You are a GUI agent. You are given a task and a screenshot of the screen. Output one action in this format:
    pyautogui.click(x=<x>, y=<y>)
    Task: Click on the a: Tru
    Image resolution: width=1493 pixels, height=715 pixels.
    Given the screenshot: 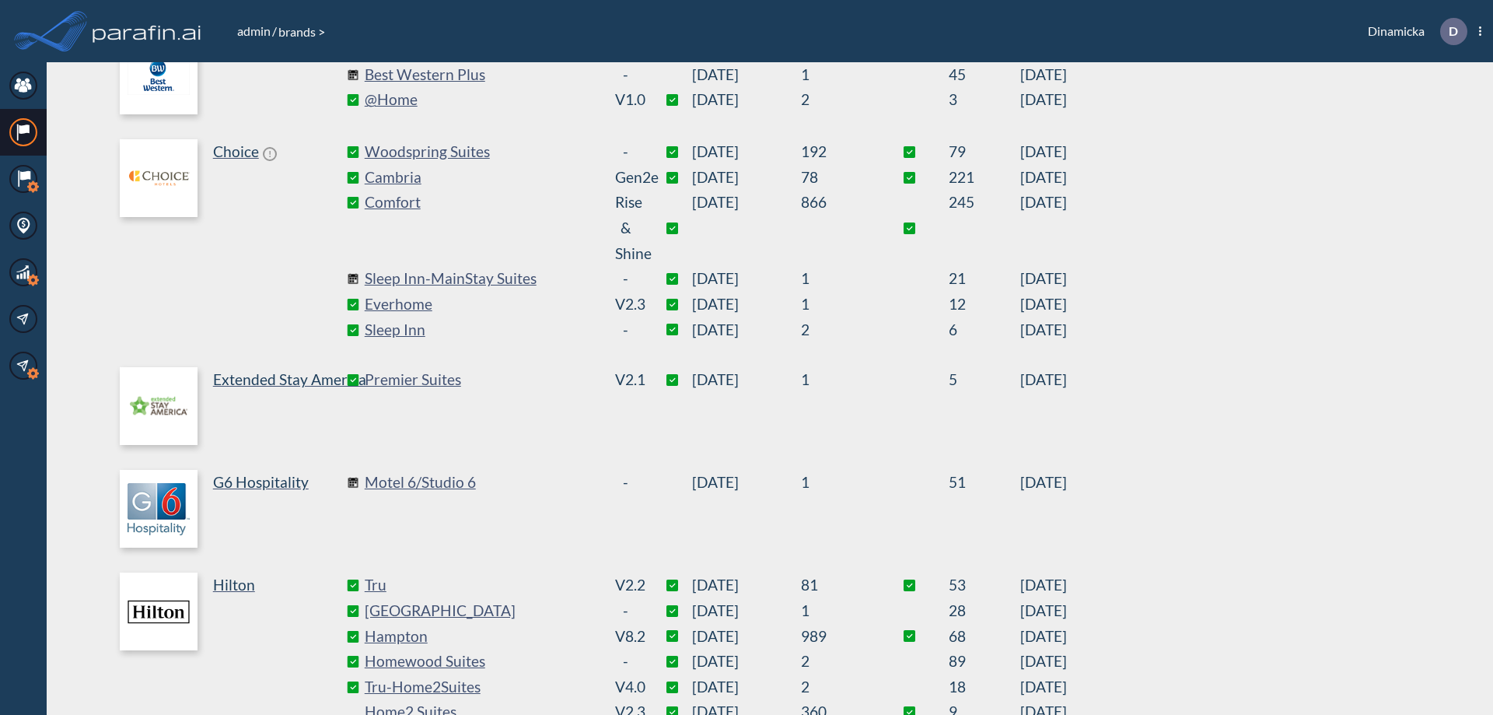 What is the action you would take?
    pyautogui.click(x=481, y=585)
    